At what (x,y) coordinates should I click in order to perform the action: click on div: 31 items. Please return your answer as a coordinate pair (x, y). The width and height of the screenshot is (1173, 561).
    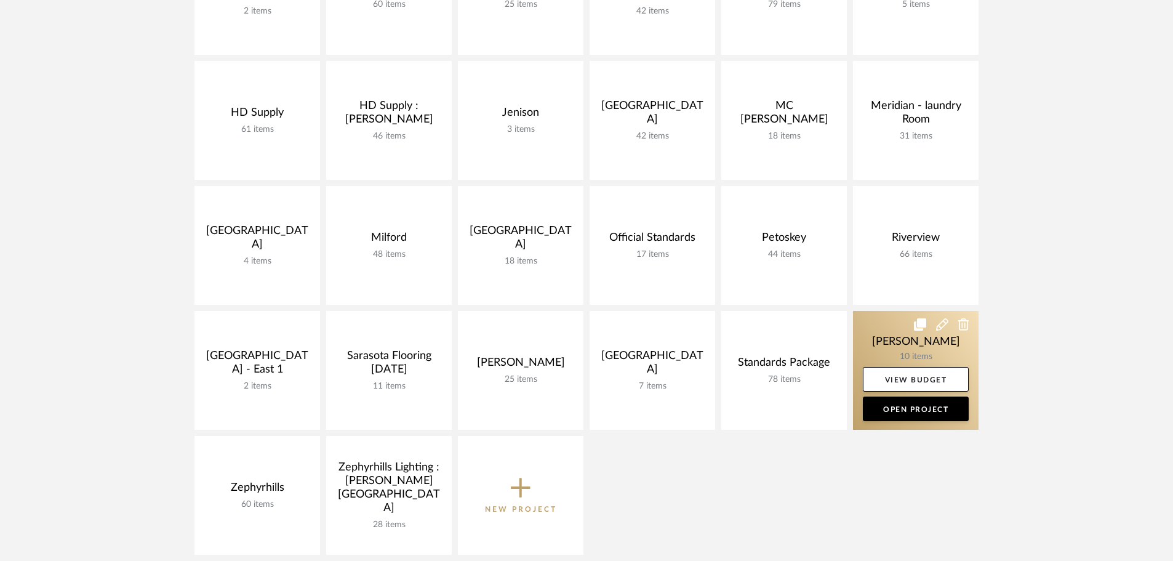
    Looking at the image, I should click on (916, 136).